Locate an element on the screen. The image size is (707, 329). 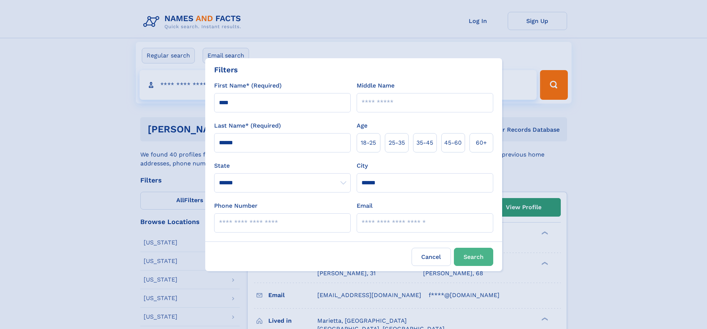
label: City is located at coordinates (362, 166).